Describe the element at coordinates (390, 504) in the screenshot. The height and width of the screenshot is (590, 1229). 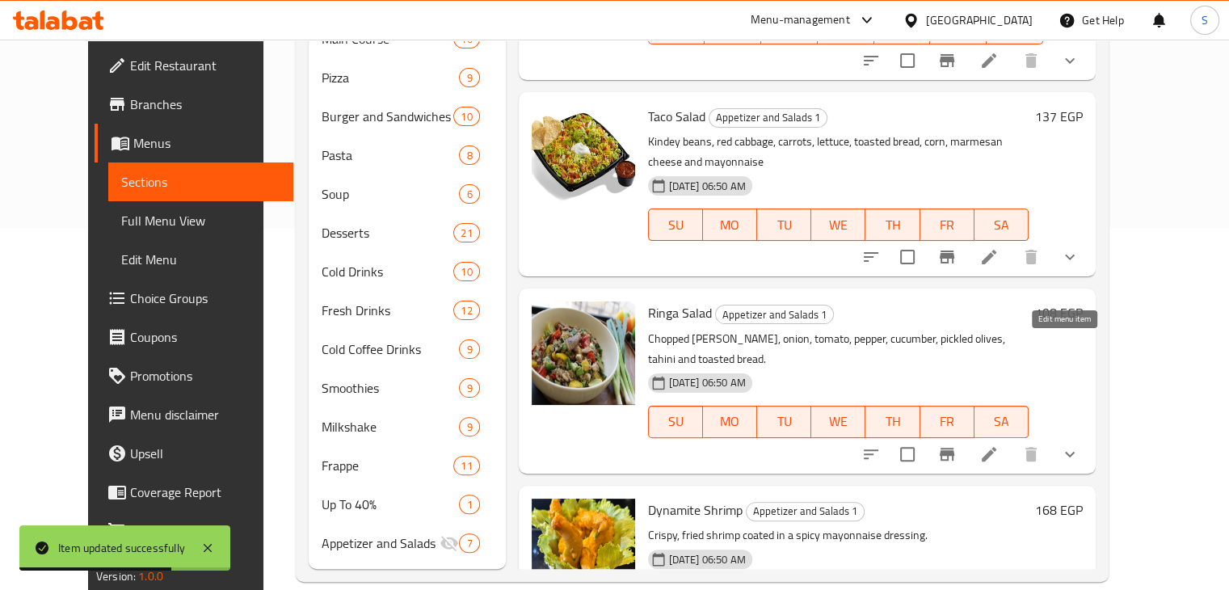
I see `span: Up To 40%` at that location.